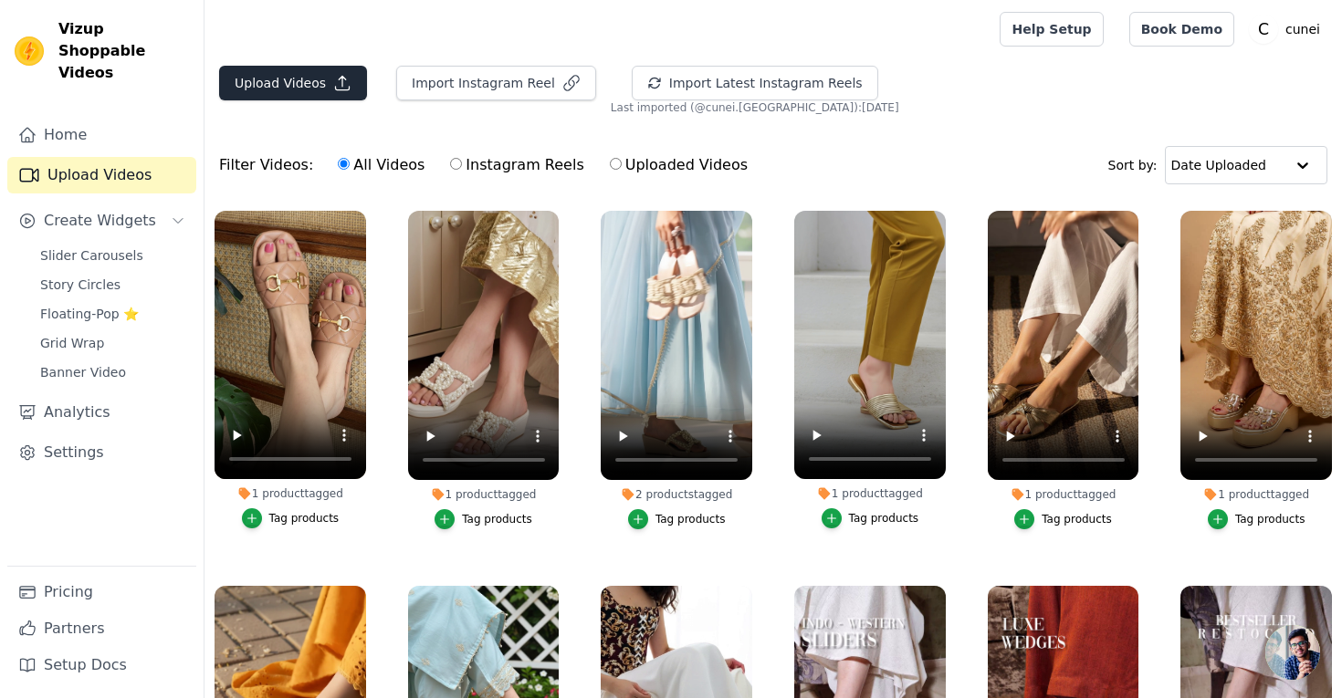 The height and width of the screenshot is (698, 1342). Describe the element at coordinates (123, 51) in the screenshot. I see `span: Vizup Shoppable Videos` at that location.